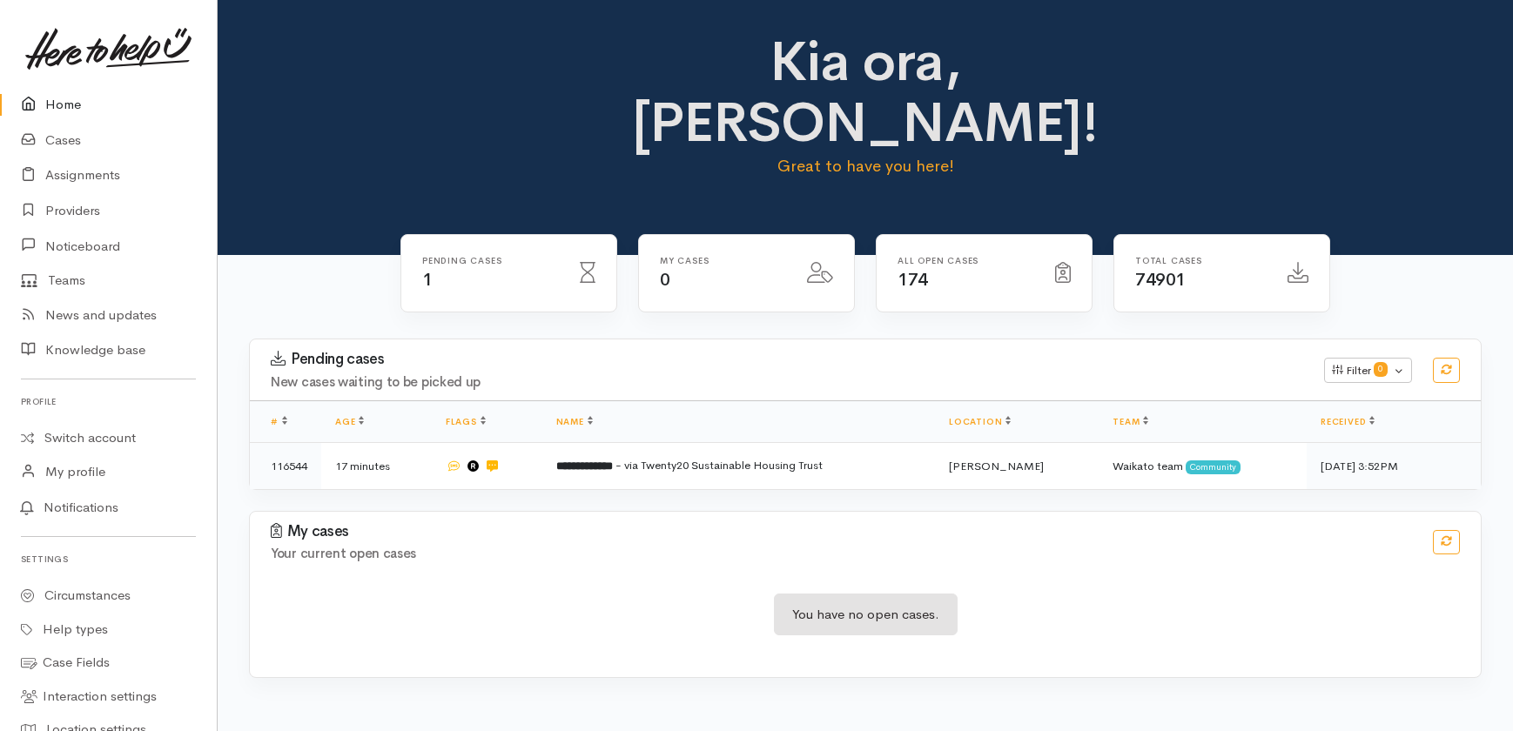 This screenshot has height=731, width=1513. Describe the element at coordinates (376, 466) in the screenshot. I see `td: 17 minutes` at that location.